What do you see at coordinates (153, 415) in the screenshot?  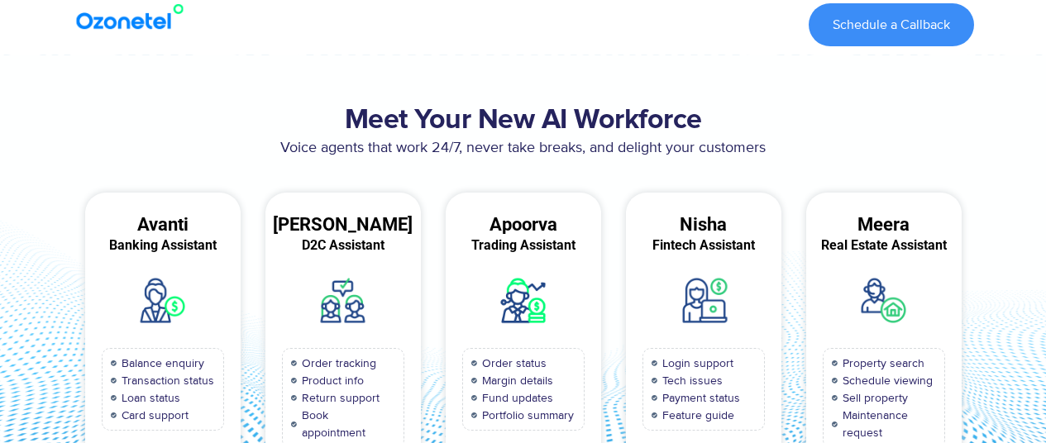 I see `span: Card support` at bounding box center [153, 415].